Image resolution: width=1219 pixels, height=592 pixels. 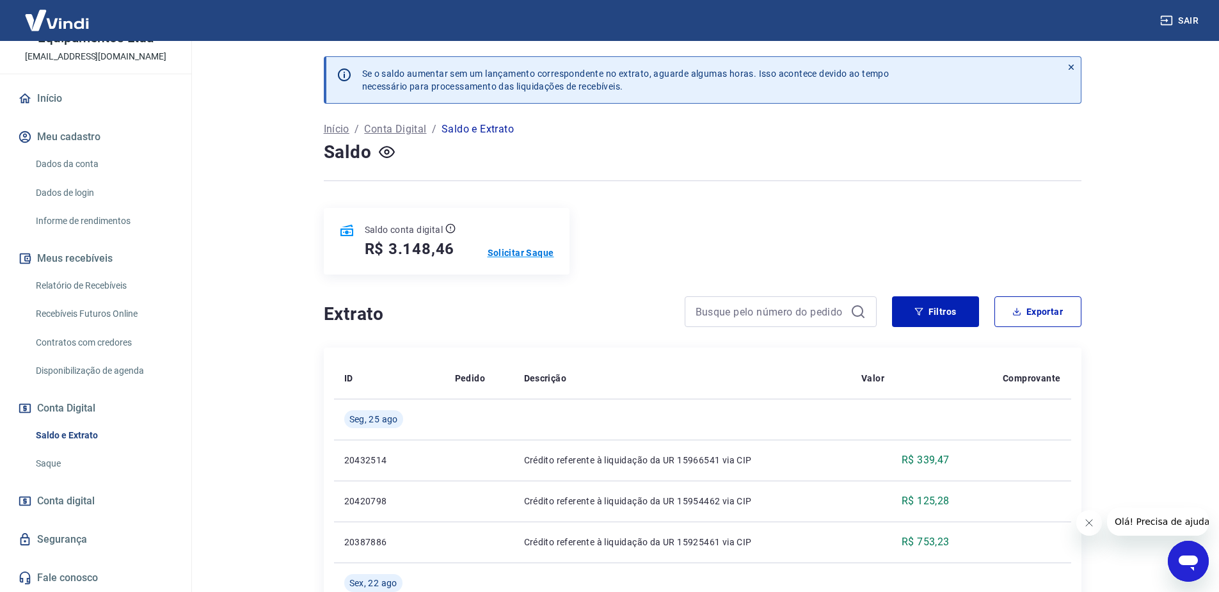 What do you see at coordinates (66, 501) in the screenshot?
I see `span: Conta digital` at bounding box center [66, 501].